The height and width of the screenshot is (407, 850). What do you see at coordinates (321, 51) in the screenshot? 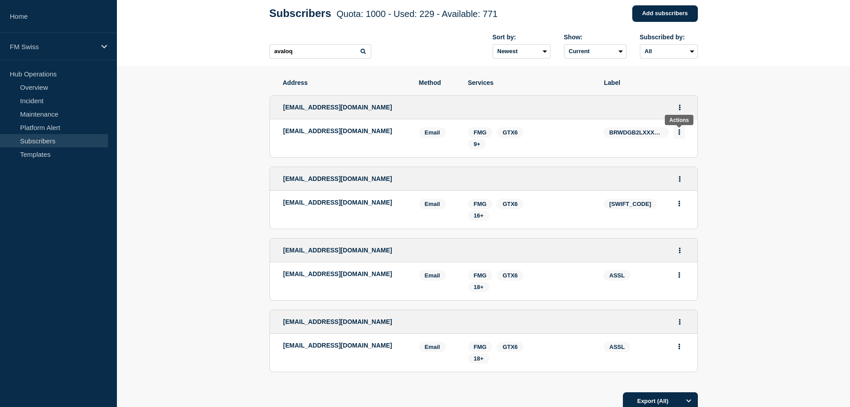
I see `input: Search subscribers` at bounding box center [321, 51].